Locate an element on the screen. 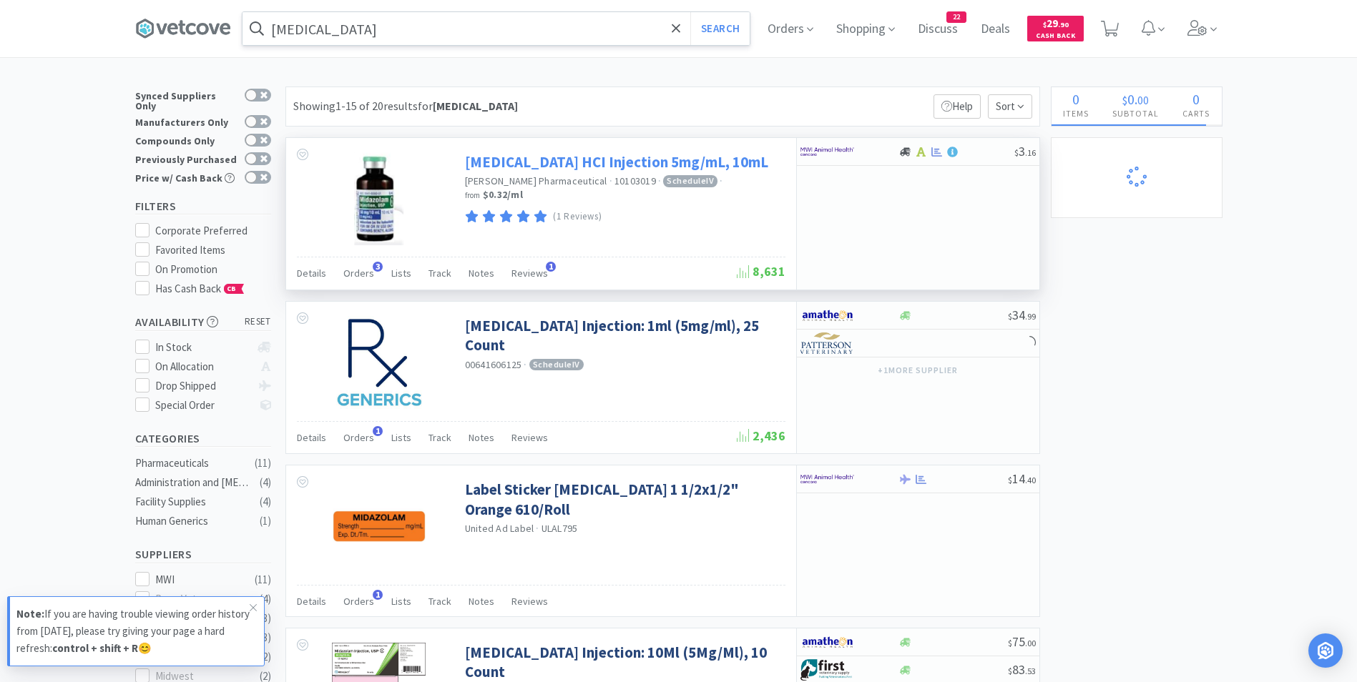 The image size is (1357, 682). div: On Promotion is located at coordinates (213, 270).